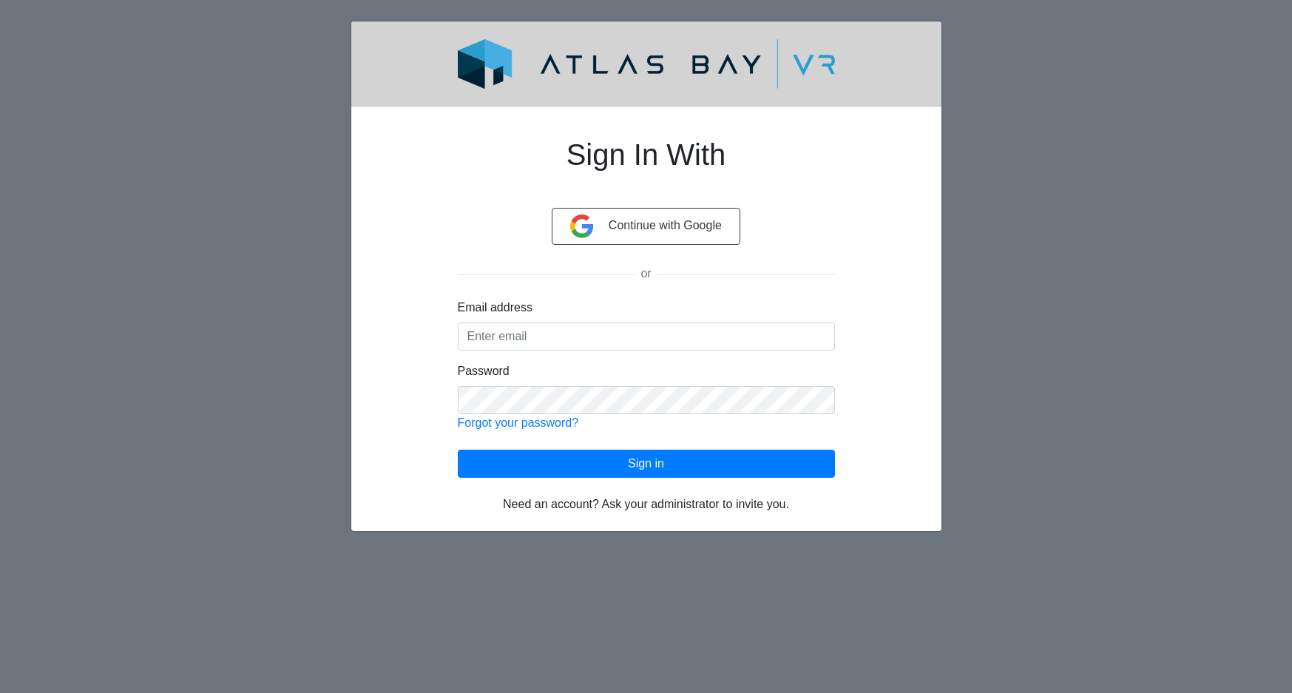 The height and width of the screenshot is (693, 1292). Describe the element at coordinates (646, 504) in the screenshot. I see `span: Need an account? Ask your administrator to invite you.` at that location.